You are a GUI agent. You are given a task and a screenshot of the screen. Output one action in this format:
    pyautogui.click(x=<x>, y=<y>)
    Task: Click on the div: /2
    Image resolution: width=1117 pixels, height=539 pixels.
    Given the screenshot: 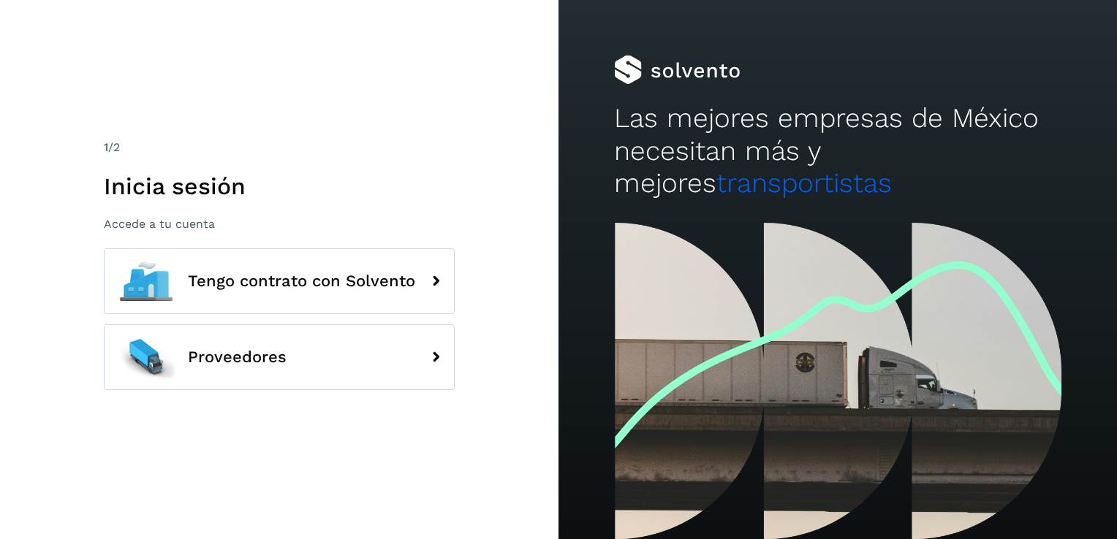 What is the action you would take?
    pyautogui.click(x=279, y=148)
    